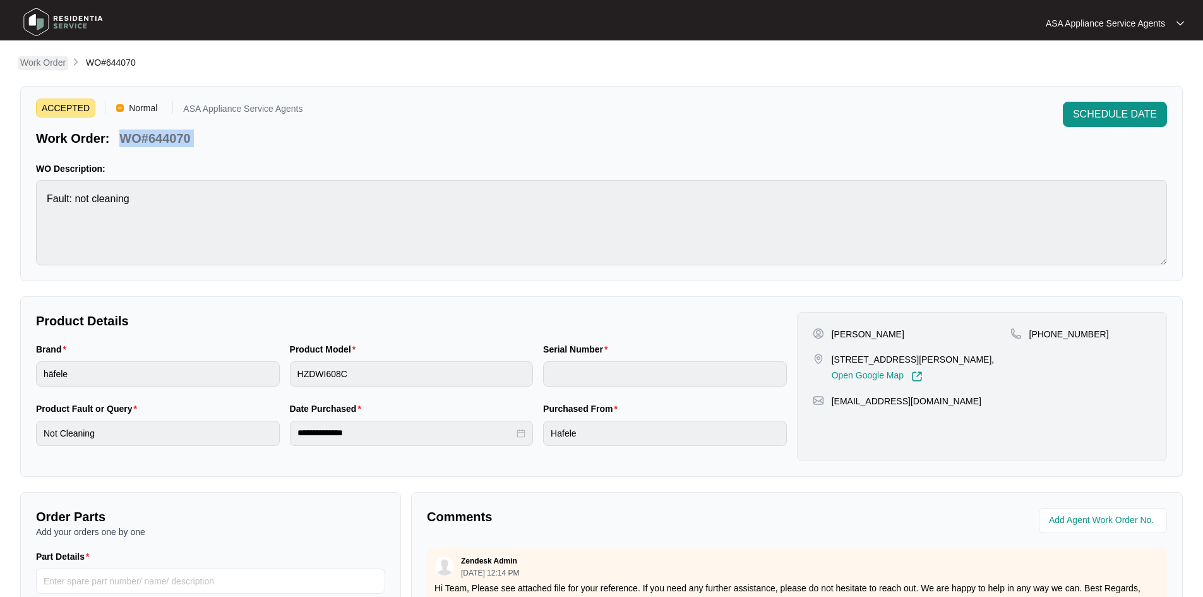 The width and height of the screenshot is (1203, 597). What do you see at coordinates (601, 169) in the screenshot?
I see `p: WO Description:` at bounding box center [601, 169].